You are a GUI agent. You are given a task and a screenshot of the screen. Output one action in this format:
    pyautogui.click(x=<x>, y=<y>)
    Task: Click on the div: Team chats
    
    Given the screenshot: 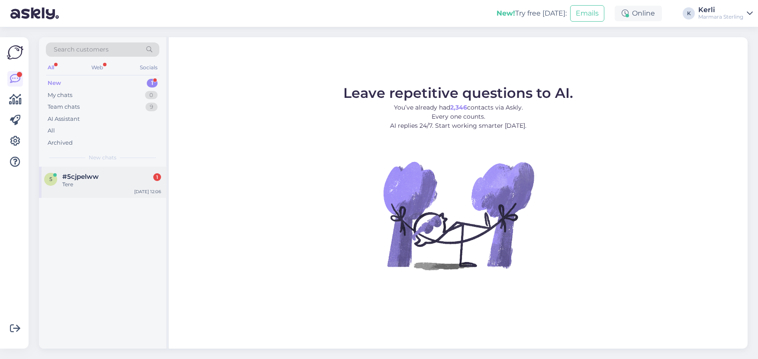 What is the action you would take?
    pyautogui.click(x=64, y=107)
    